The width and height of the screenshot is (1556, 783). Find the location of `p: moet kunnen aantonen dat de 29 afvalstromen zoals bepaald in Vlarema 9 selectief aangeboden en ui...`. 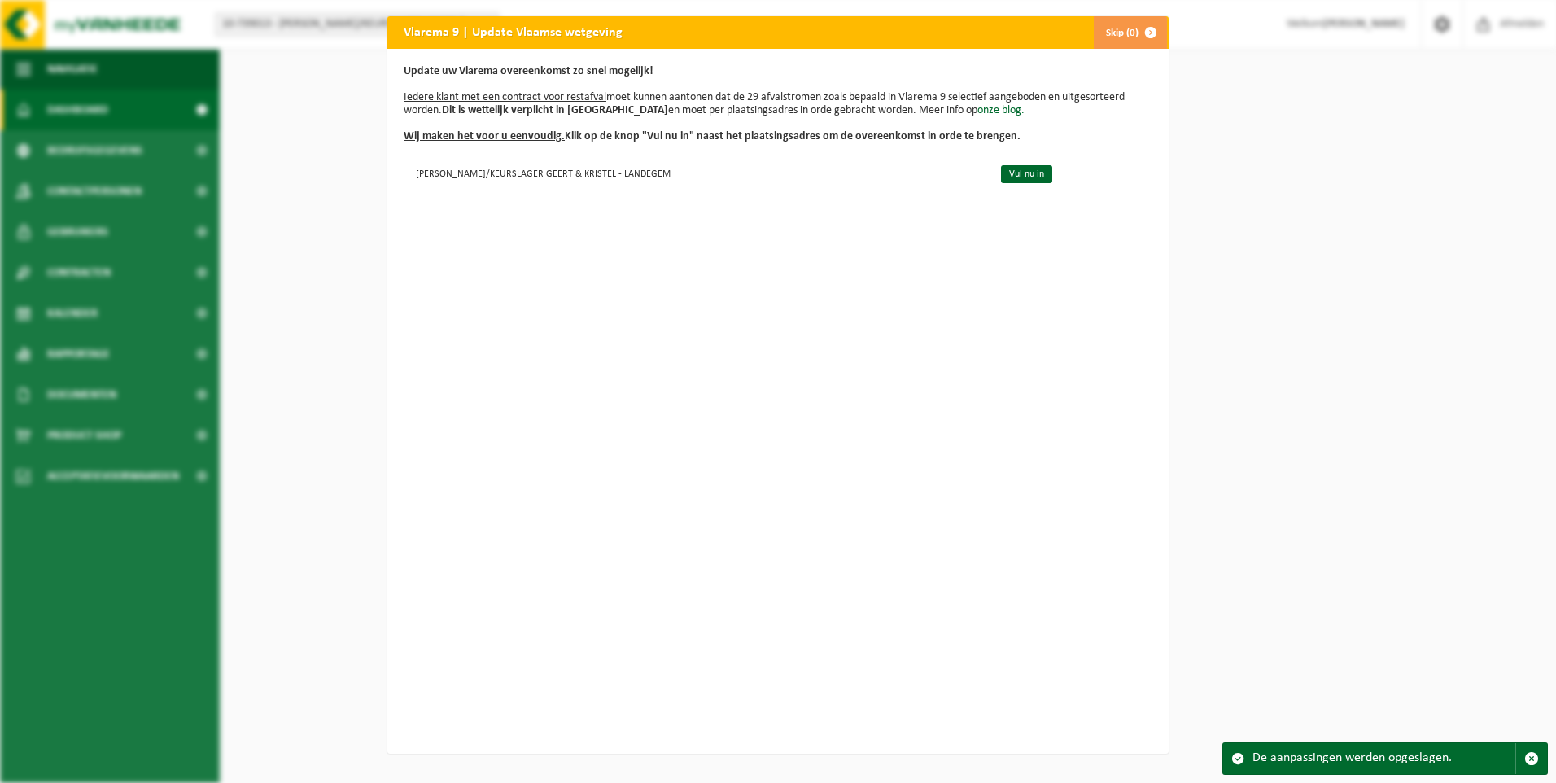

p: moet kunnen aantonen dat de 29 afvalstromen zoals bepaald in Vlarema 9 selectief aangeboden en ui... is located at coordinates (778, 104).